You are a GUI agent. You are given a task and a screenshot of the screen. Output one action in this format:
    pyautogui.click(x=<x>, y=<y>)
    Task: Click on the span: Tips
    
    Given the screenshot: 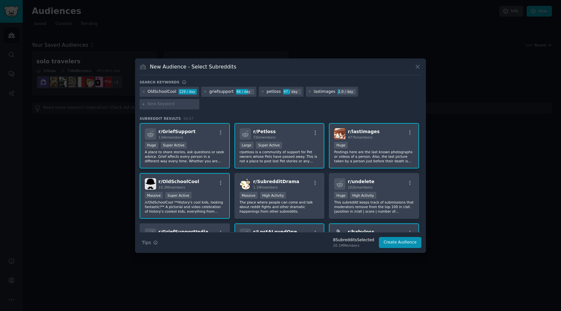 What is the action you would take?
    pyautogui.click(x=147, y=243)
    